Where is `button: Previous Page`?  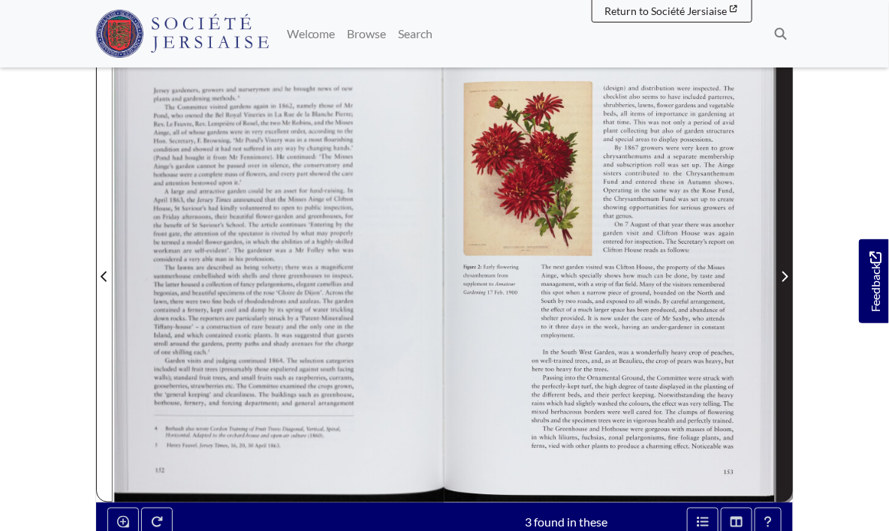
button: Previous Page is located at coordinates (104, 268).